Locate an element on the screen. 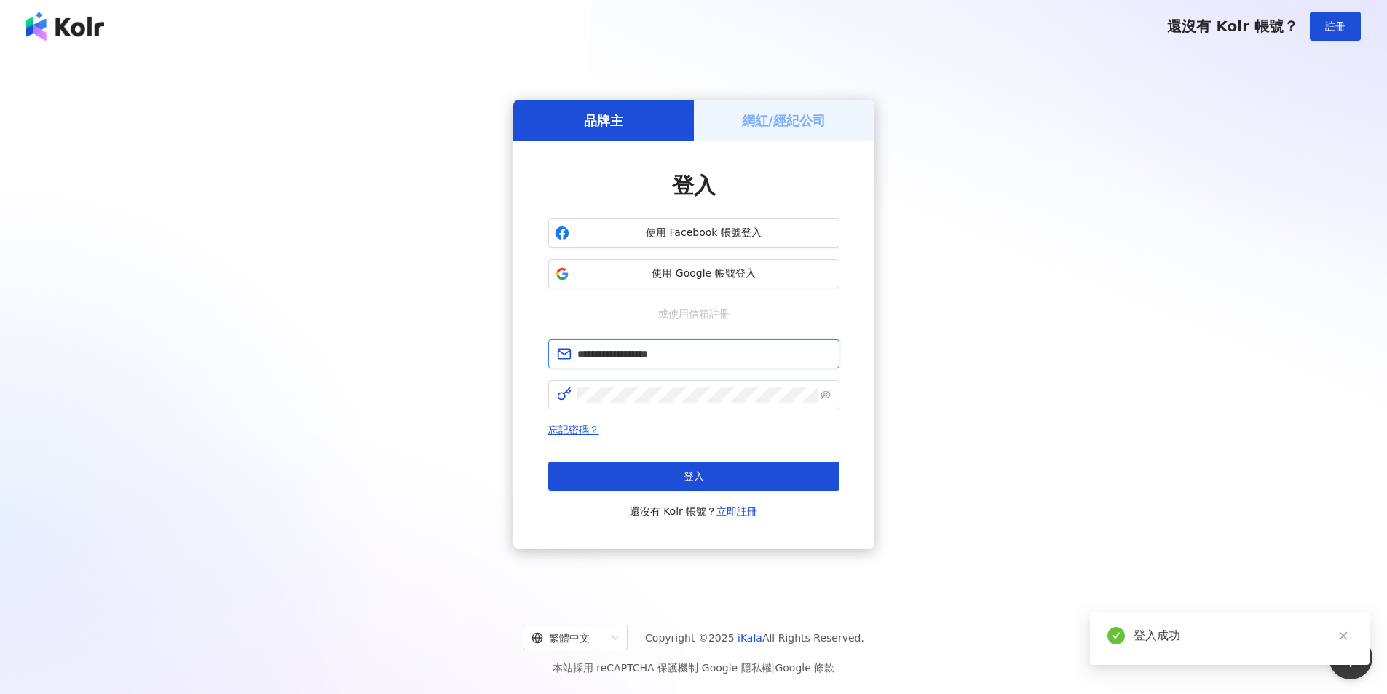  a: iKala is located at coordinates (750, 638).